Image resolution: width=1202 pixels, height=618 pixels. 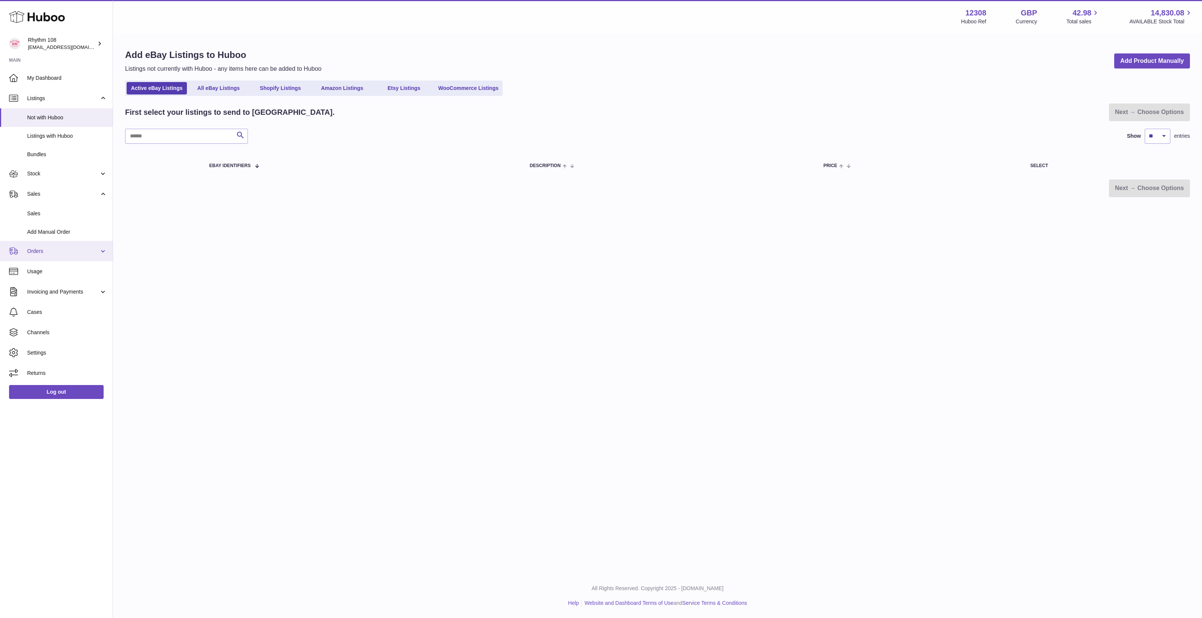 What do you see at coordinates (218, 88) in the screenshot?
I see `a: All eBay Listings` at bounding box center [218, 88].